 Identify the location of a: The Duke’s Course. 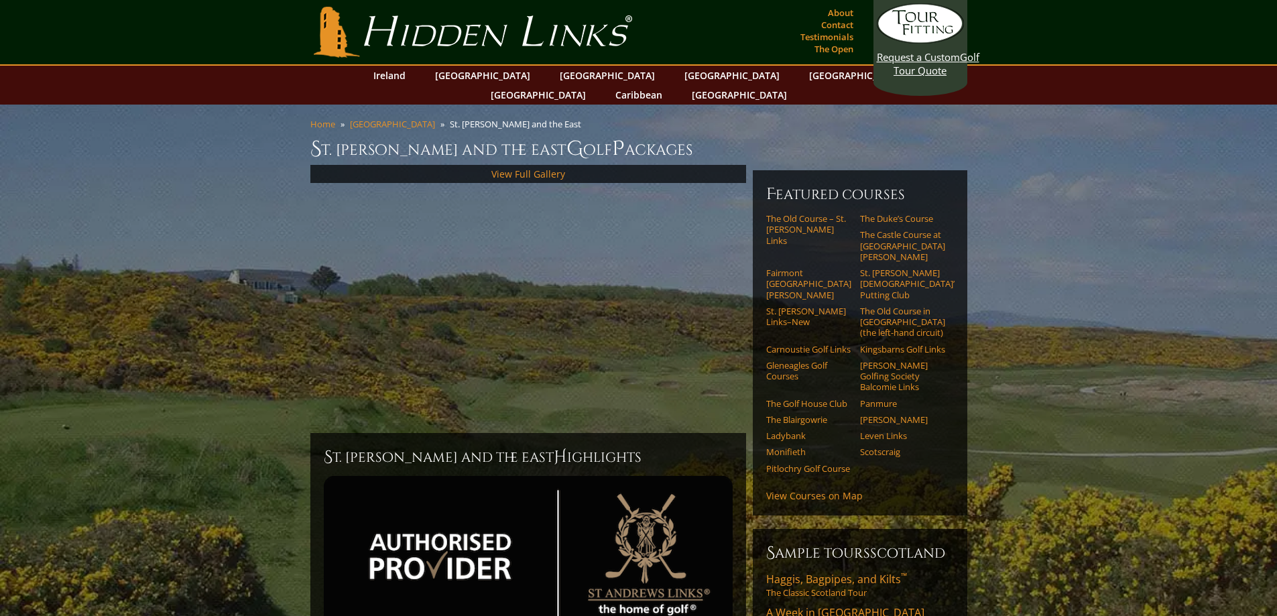
(903, 219).